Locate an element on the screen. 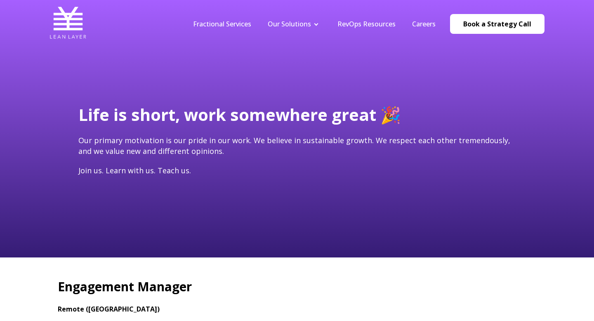 The width and height of the screenshot is (594, 321). a: Revenue Strategy is located at coordinates (294, 70).